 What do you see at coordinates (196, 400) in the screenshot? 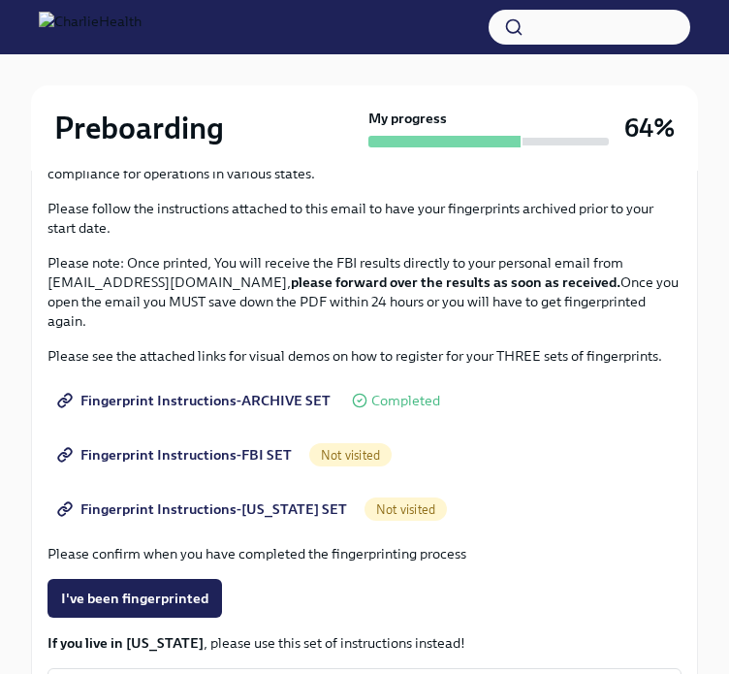
I see `a: Fingerprint Instructions-ARCHIVE SET` at bounding box center [196, 400].